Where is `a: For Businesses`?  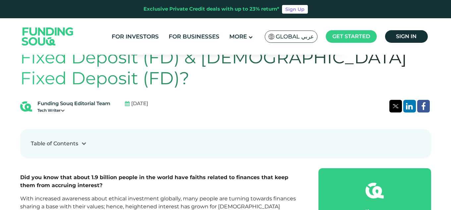
a: For Businesses is located at coordinates (194, 36).